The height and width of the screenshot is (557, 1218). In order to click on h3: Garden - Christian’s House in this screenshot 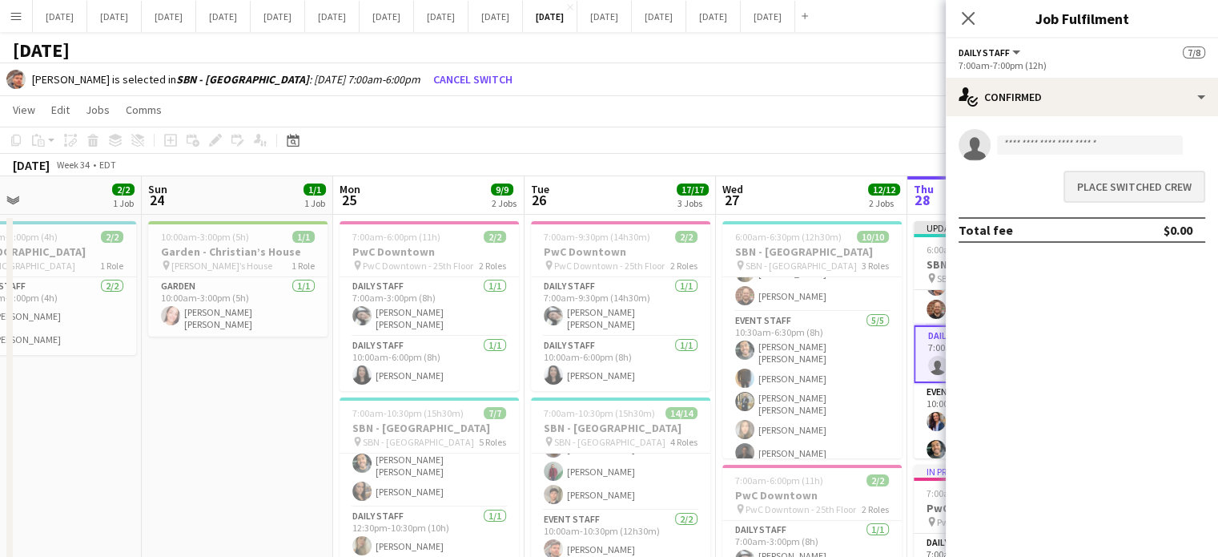, I will do `click(238, 251)`.